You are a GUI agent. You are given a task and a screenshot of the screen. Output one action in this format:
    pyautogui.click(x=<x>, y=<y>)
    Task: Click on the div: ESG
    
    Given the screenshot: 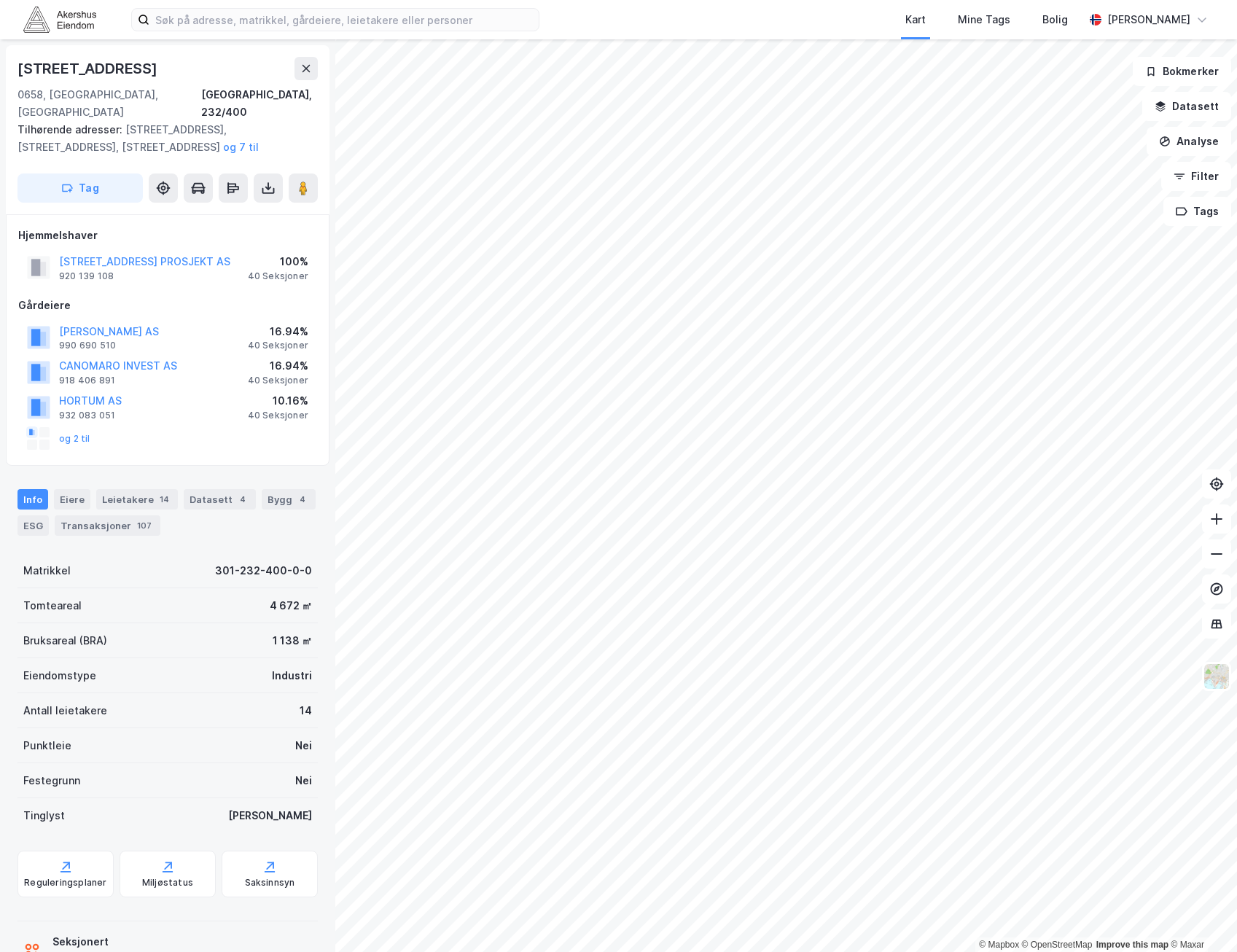 What is the action you would take?
    pyautogui.click(x=33, y=525)
    